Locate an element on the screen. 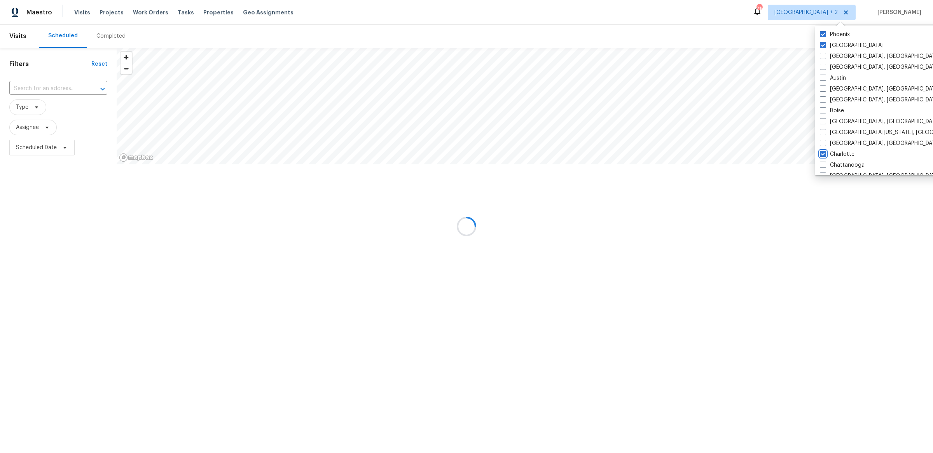 The height and width of the screenshot is (453, 933). span: Zoom in is located at coordinates (126, 57).